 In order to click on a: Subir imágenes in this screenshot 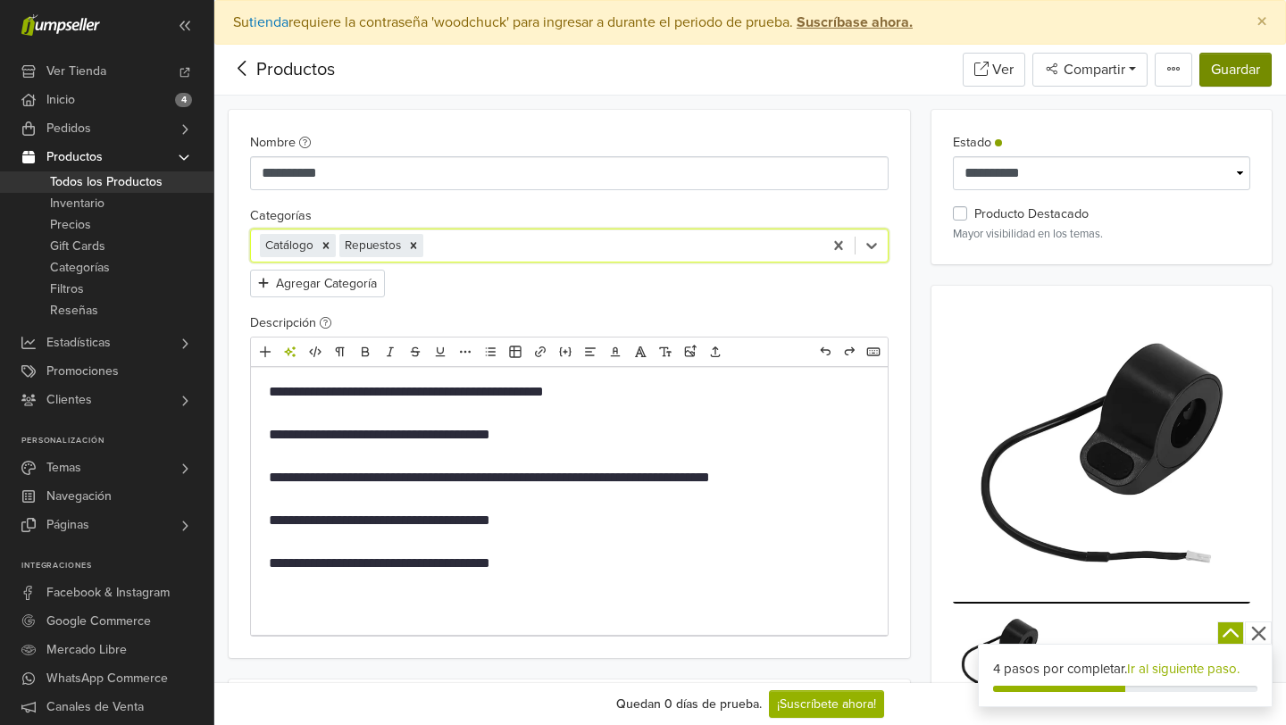, I will do `click(690, 352)`.